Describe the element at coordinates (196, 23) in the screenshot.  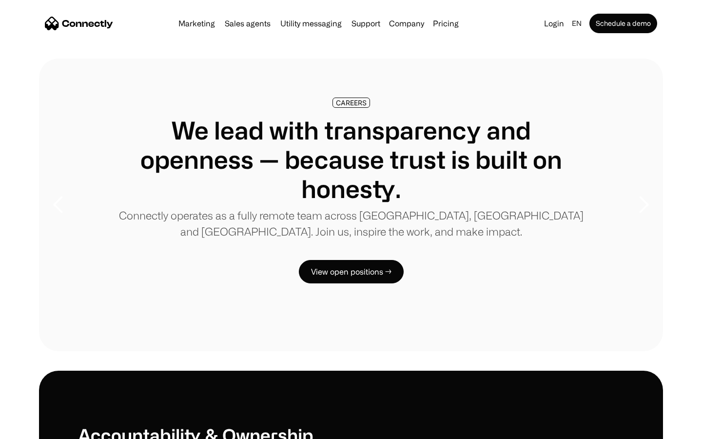
I see `a: Marketing` at that location.